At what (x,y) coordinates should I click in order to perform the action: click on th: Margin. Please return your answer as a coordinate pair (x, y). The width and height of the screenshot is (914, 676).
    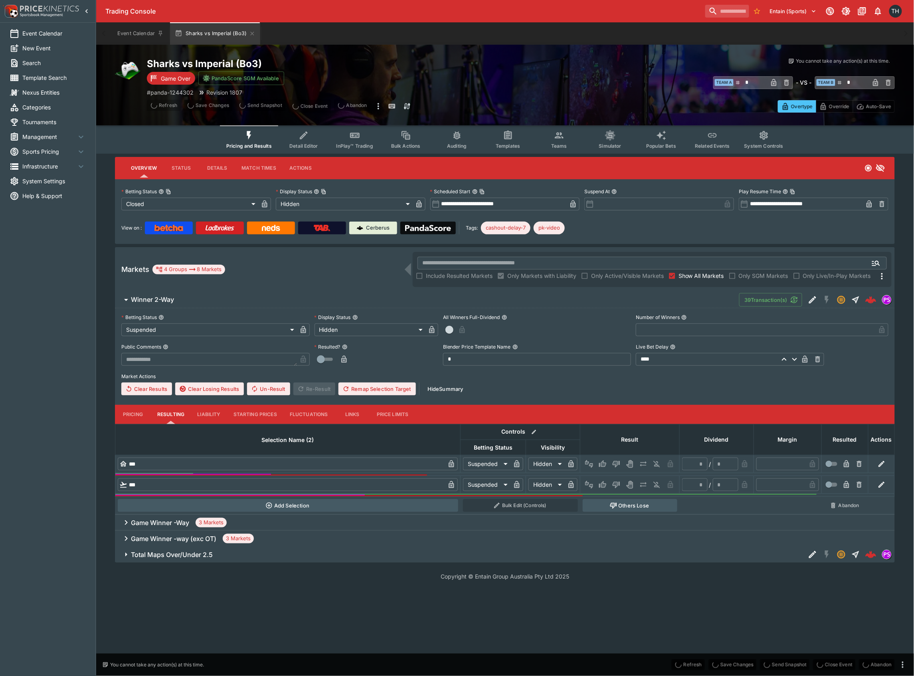
    Looking at the image, I should click on (788, 439).